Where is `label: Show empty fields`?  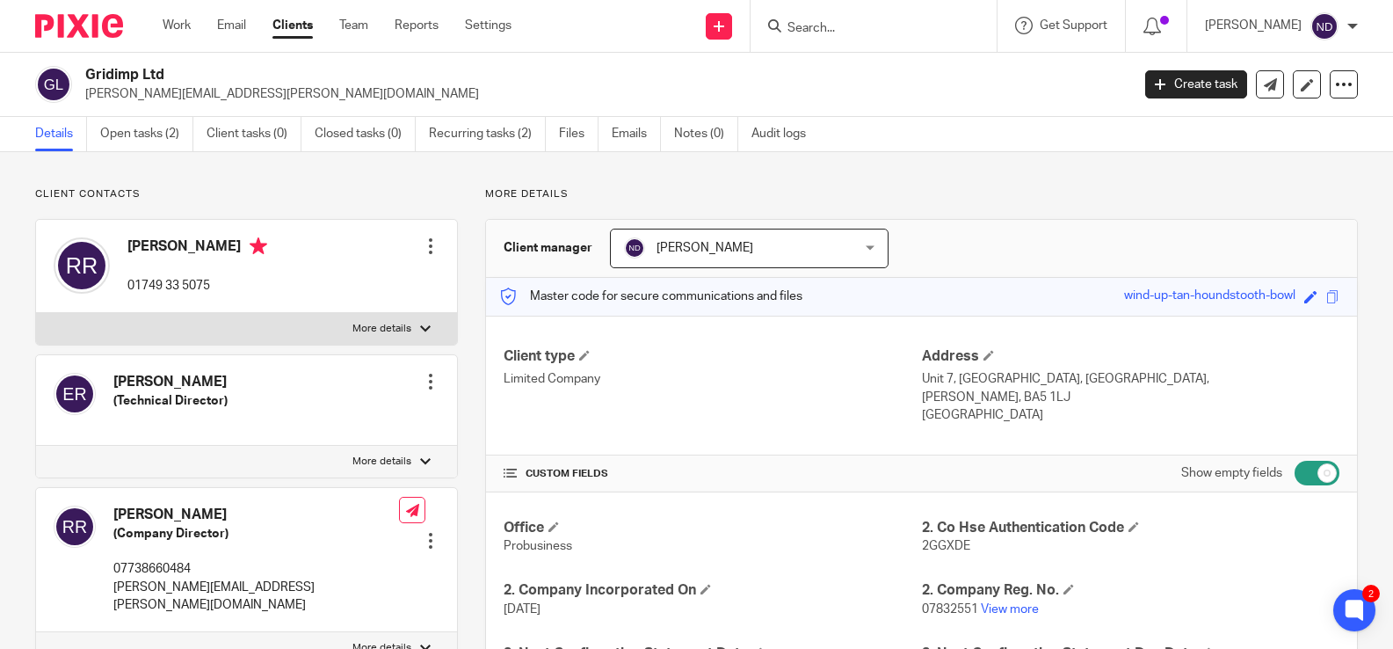
label: Show empty fields is located at coordinates (1231, 473).